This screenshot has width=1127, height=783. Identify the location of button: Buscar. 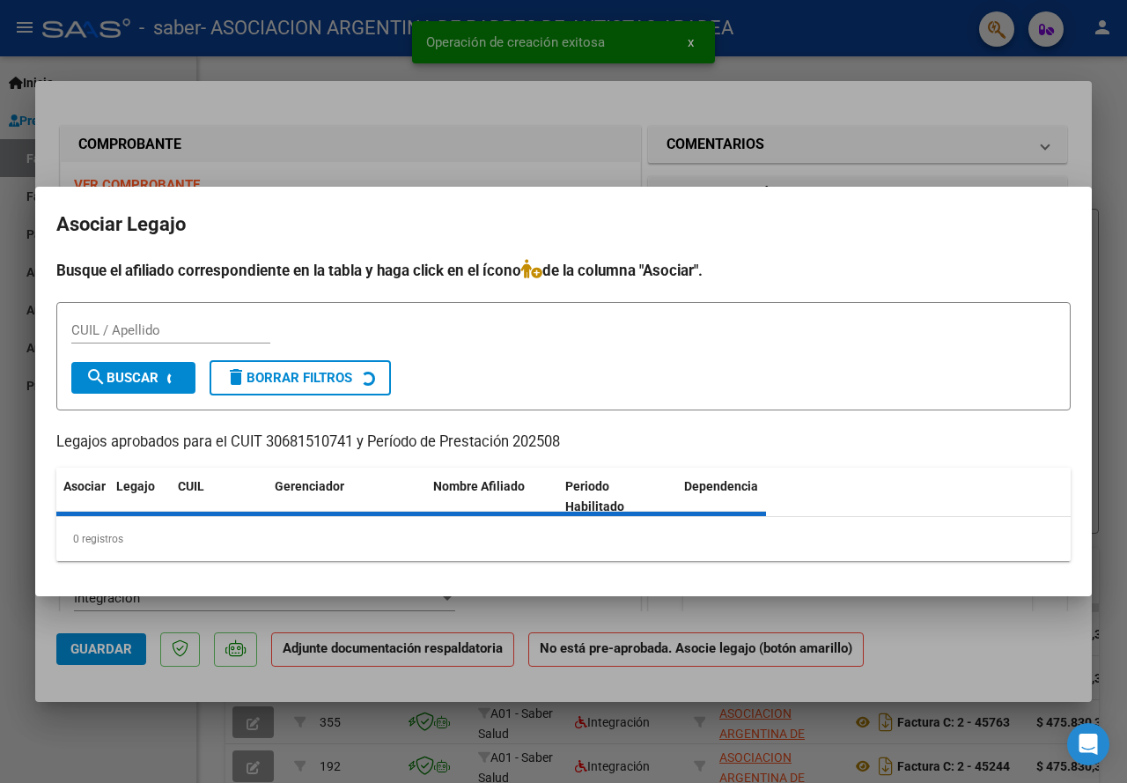
(133, 378).